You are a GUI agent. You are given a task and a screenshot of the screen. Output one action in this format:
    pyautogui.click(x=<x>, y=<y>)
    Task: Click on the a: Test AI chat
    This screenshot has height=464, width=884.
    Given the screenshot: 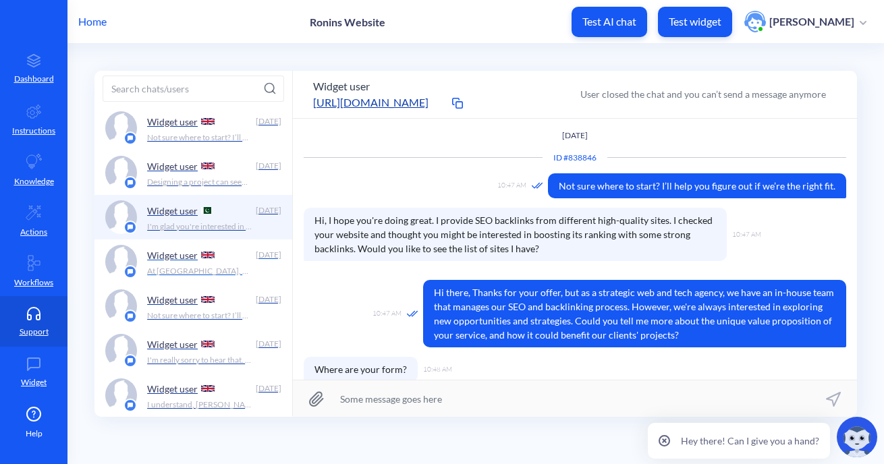 What is the action you would take?
    pyautogui.click(x=609, y=22)
    